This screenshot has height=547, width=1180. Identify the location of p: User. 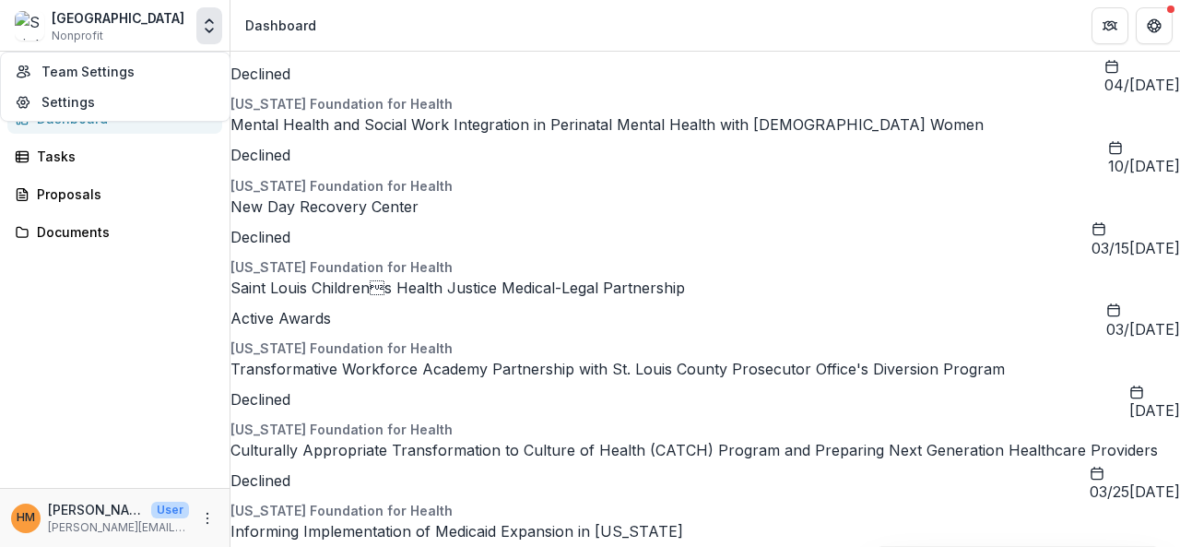
(170, 510).